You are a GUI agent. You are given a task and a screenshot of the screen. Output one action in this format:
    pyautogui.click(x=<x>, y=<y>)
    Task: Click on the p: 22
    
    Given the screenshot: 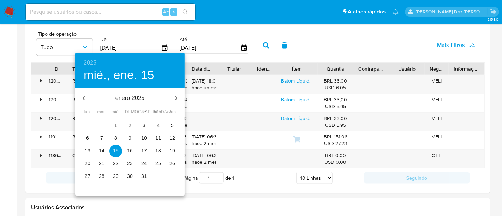 What is the action you would take?
    pyautogui.click(x=116, y=163)
    